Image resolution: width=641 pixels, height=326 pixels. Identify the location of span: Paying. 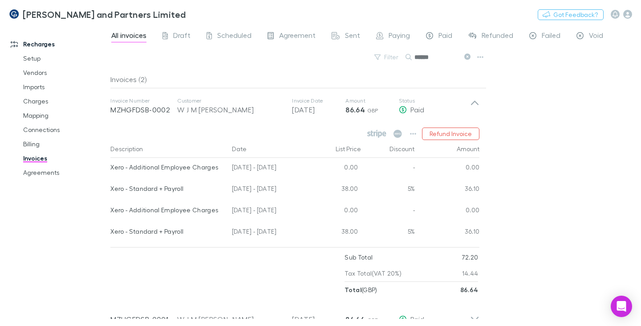
(399, 37).